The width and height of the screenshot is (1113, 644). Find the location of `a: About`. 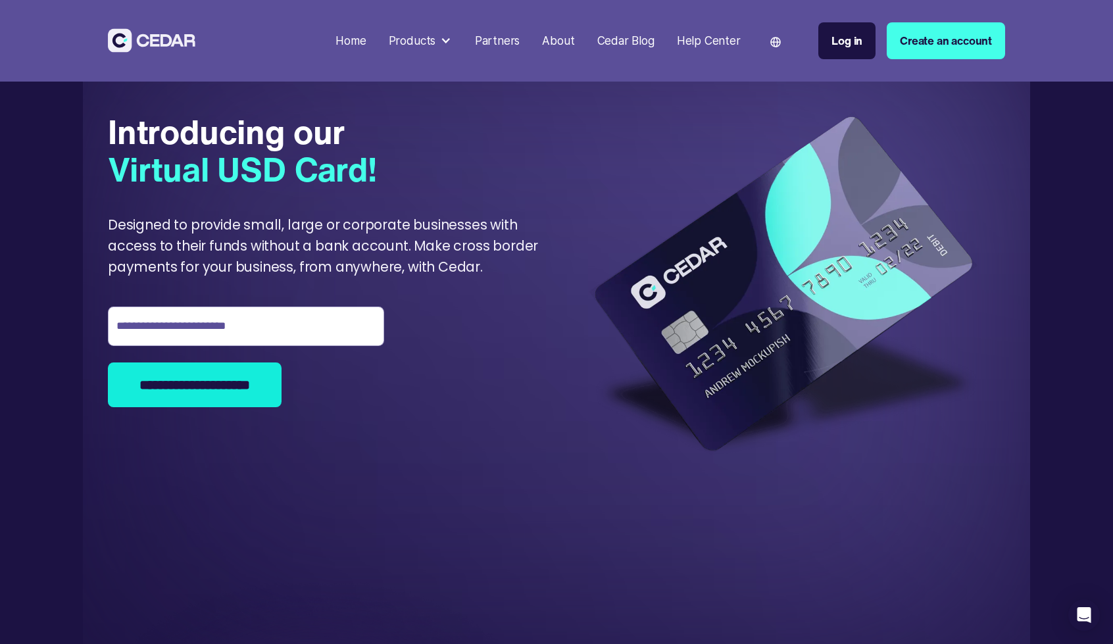

a: About is located at coordinates (559, 41).